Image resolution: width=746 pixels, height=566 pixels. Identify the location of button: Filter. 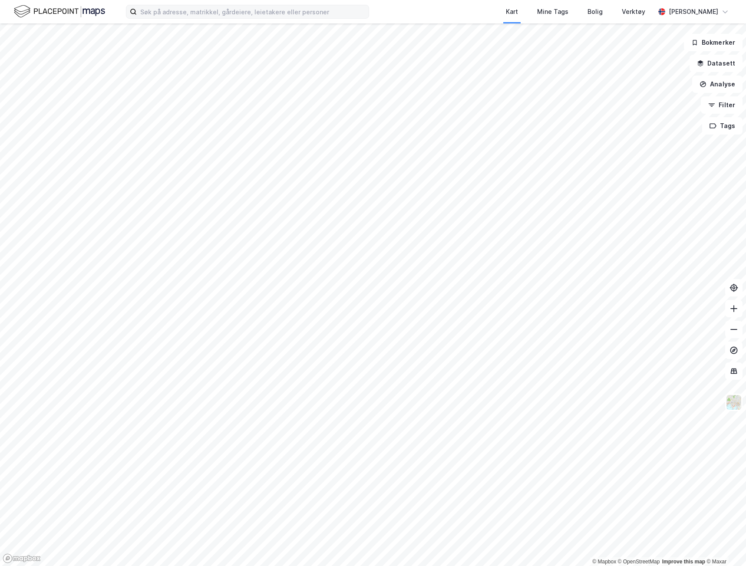
(722, 105).